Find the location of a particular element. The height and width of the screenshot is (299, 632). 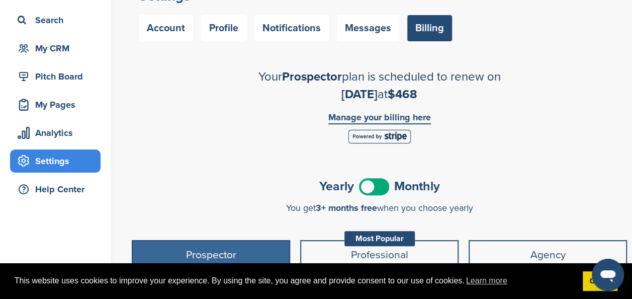

img: Stripe is located at coordinates (379, 136).